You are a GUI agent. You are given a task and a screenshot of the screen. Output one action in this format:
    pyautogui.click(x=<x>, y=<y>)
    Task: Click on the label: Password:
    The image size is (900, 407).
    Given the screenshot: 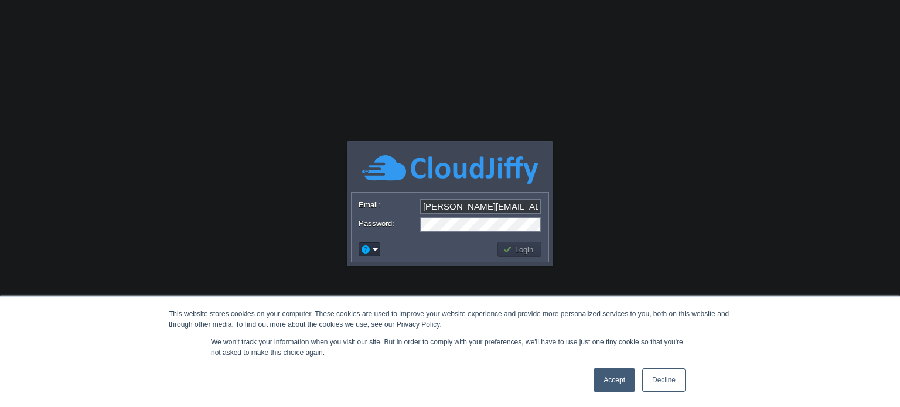 What is the action you would take?
    pyautogui.click(x=389, y=223)
    